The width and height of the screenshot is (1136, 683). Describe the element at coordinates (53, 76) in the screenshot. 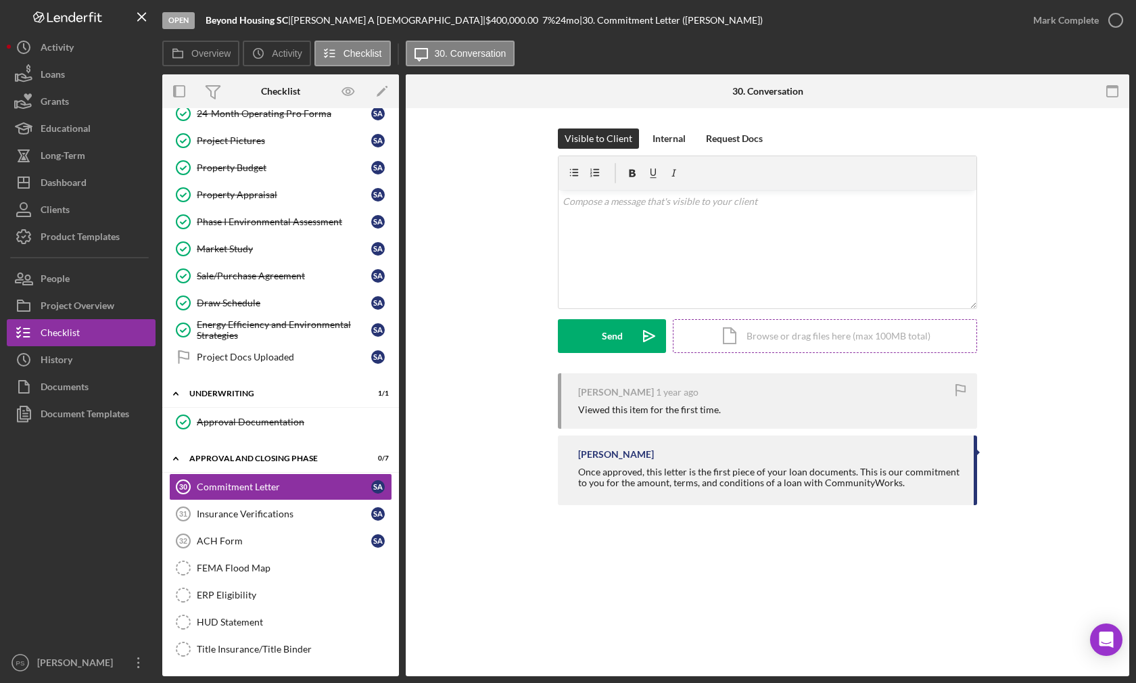

I see `div: Loans` at that location.